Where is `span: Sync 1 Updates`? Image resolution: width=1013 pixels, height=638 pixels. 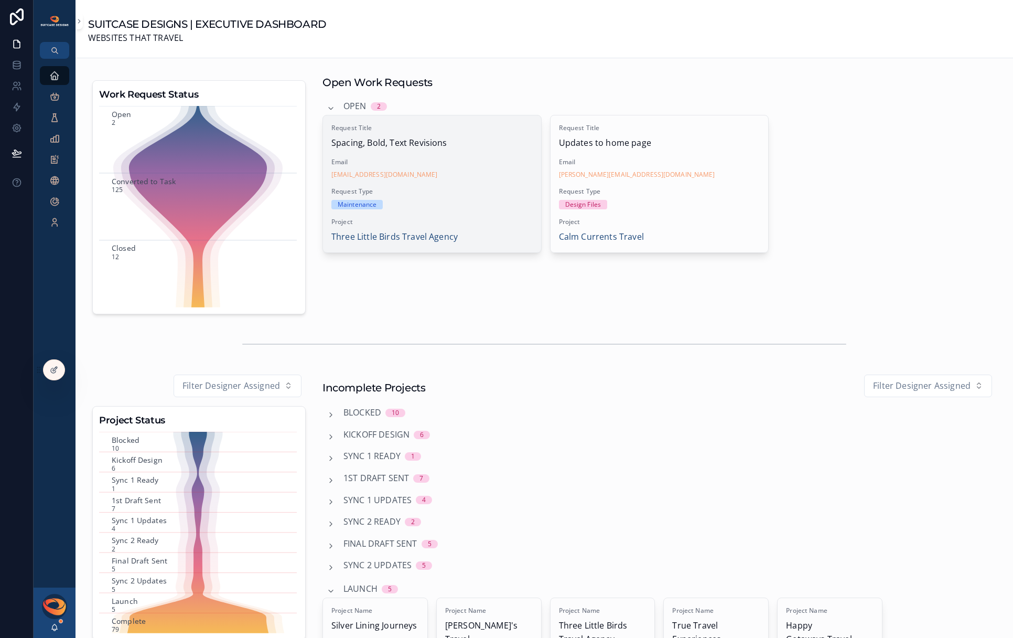
span: Sync 1 Updates is located at coordinates (377, 500).